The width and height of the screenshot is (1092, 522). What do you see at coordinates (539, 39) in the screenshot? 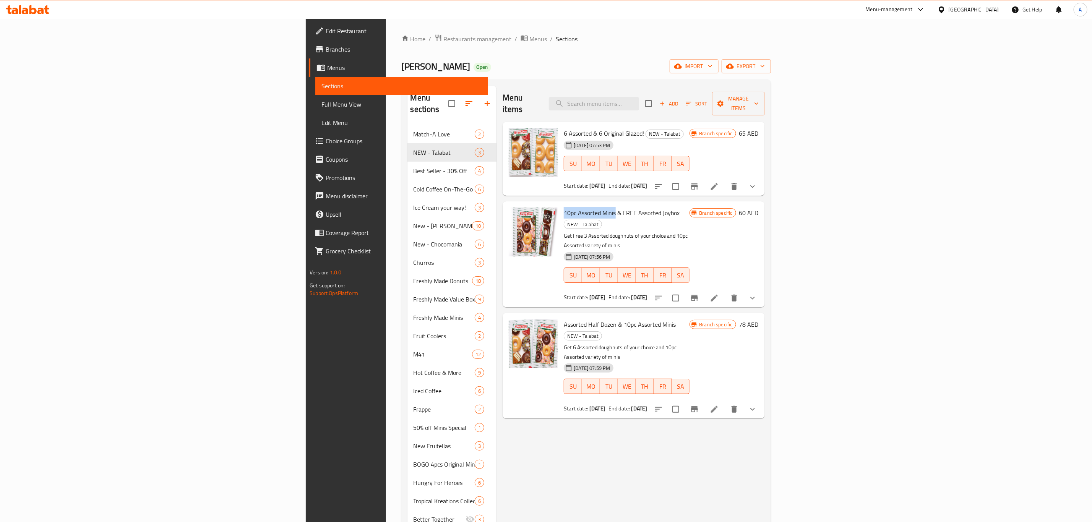
I see `span: Menus` at bounding box center [539, 39].